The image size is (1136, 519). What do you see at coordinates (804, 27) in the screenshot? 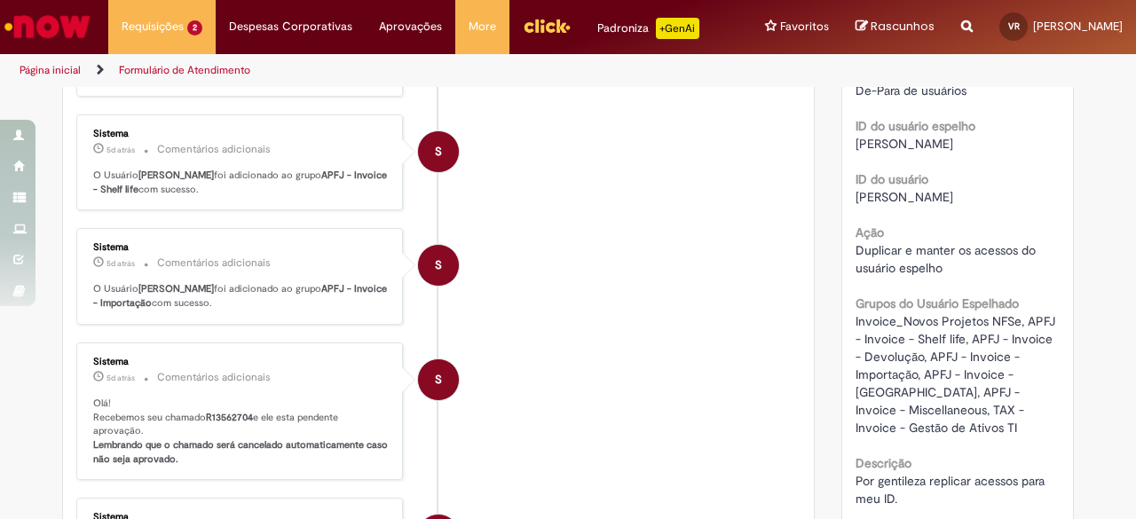
I see `span: Favoritos` at bounding box center [804, 27].